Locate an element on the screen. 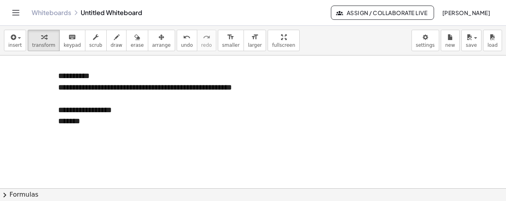  span: save is located at coordinates (472, 45).